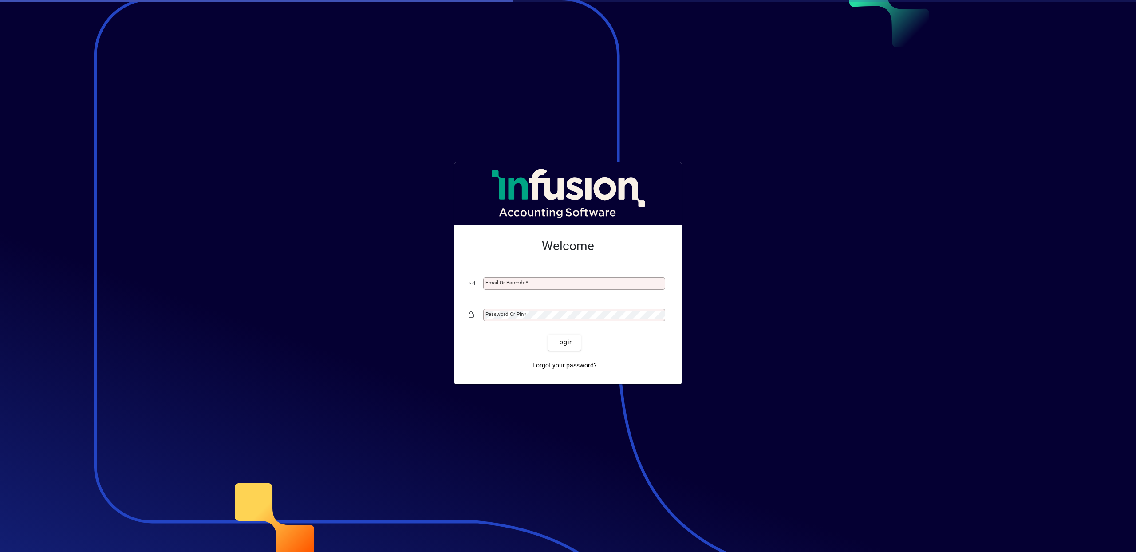  What do you see at coordinates (564, 366) in the screenshot?
I see `a: Forgot your password?` at bounding box center [564, 366].